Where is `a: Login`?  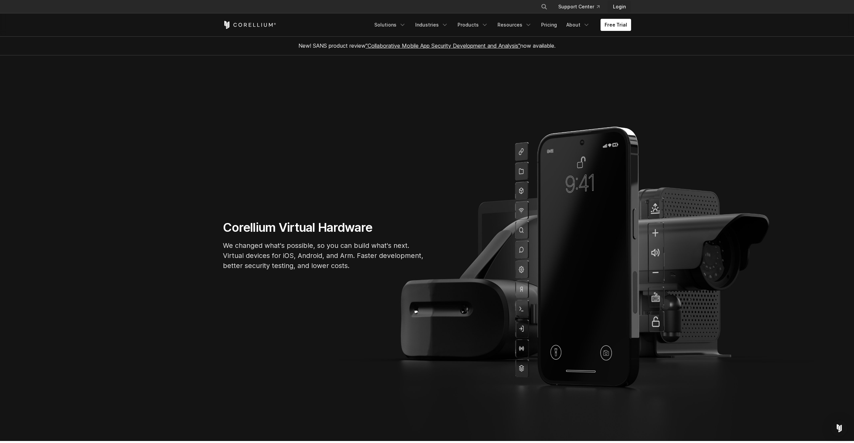 a: Login is located at coordinates (620, 7).